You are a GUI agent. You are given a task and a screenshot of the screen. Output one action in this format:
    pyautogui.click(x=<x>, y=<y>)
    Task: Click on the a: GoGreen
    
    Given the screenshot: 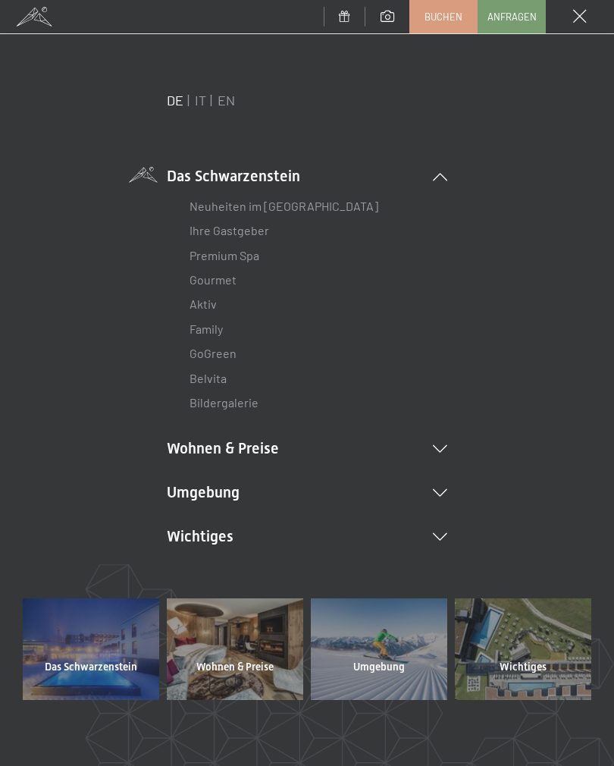 What is the action you would take?
    pyautogui.click(x=213, y=352)
    